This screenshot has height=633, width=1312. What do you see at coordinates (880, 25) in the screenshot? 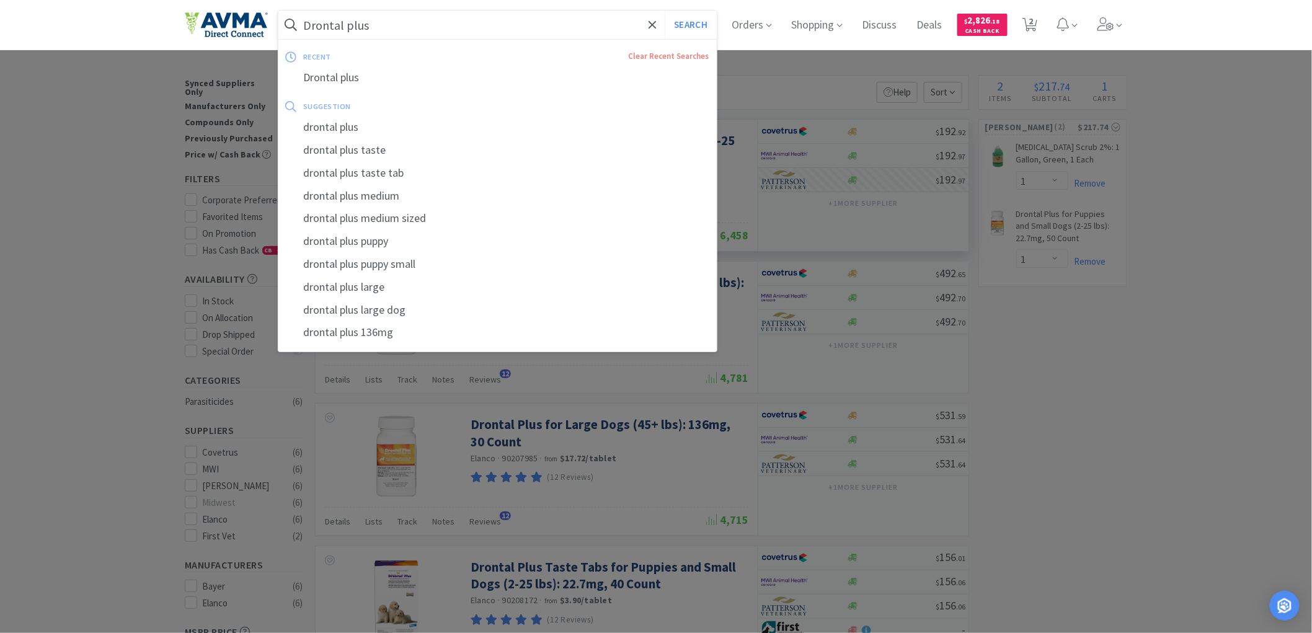
I see `a: Discuss` at bounding box center [880, 25].